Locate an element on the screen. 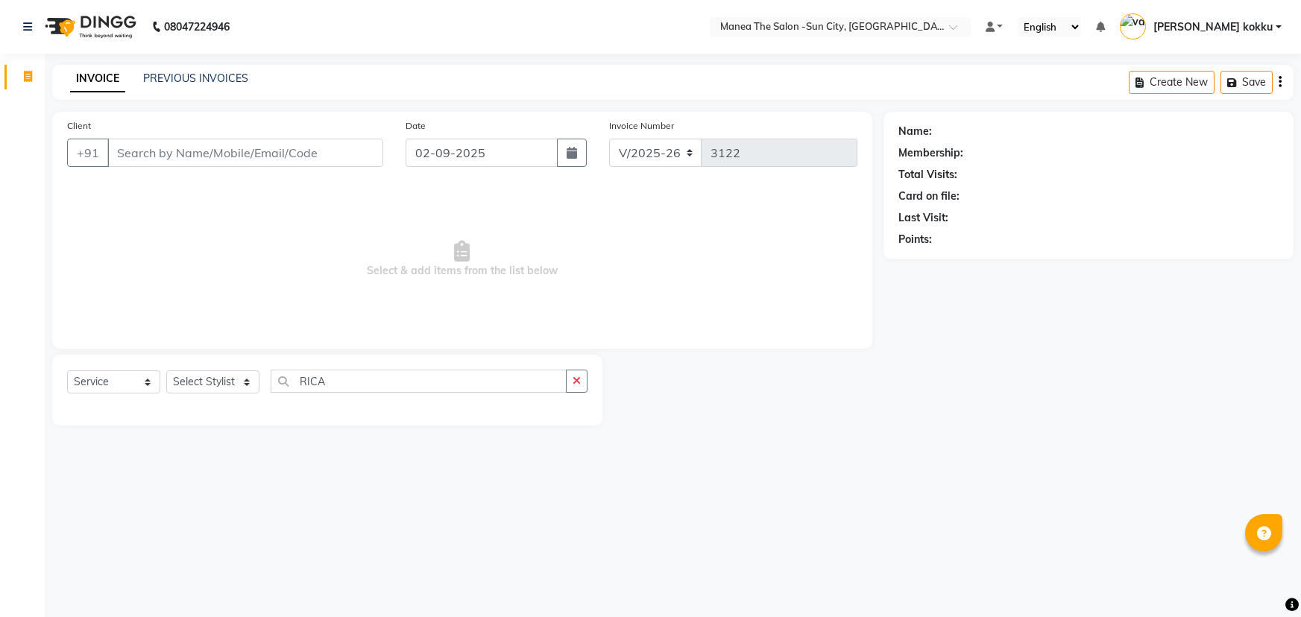  img: logo is located at coordinates (89, 27).